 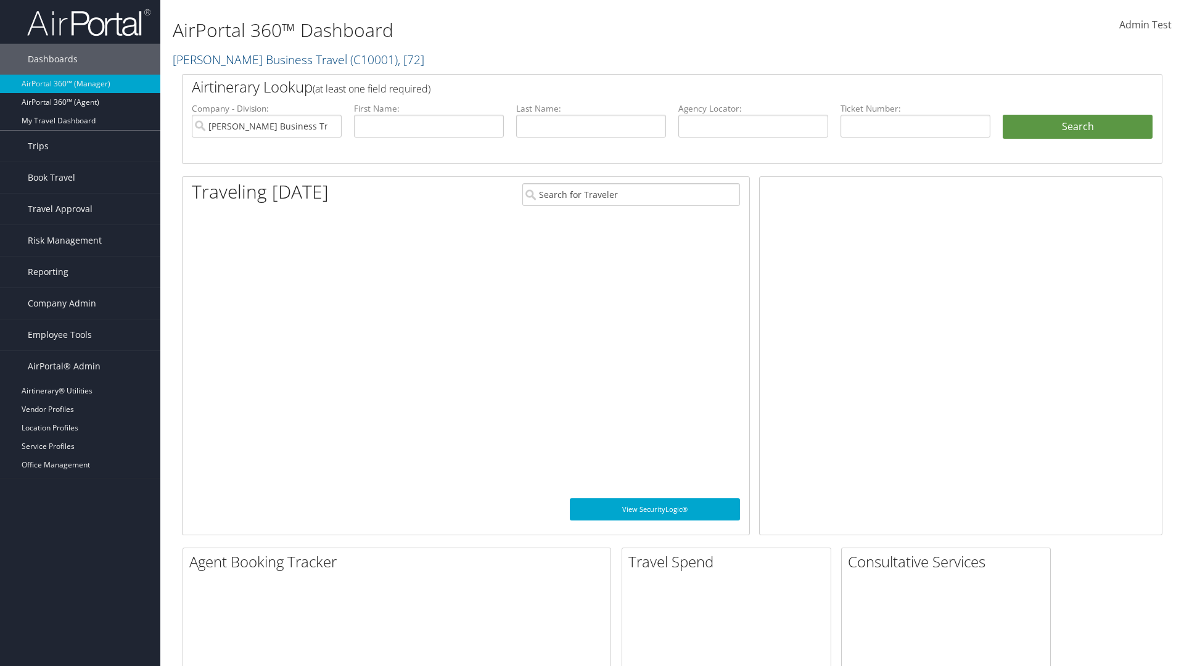 I want to click on span: ( C10001 ), so click(x=374, y=59).